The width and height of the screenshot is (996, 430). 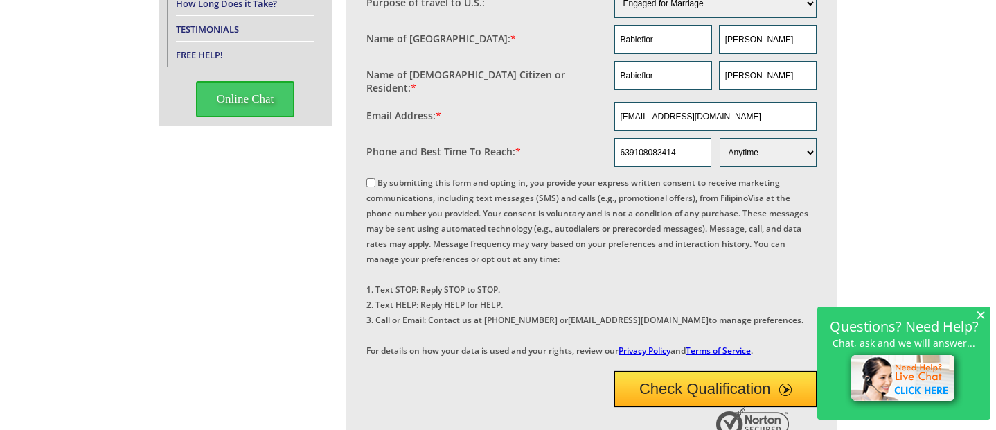 I want to click on a: Privacy Policy, so click(x=644, y=350).